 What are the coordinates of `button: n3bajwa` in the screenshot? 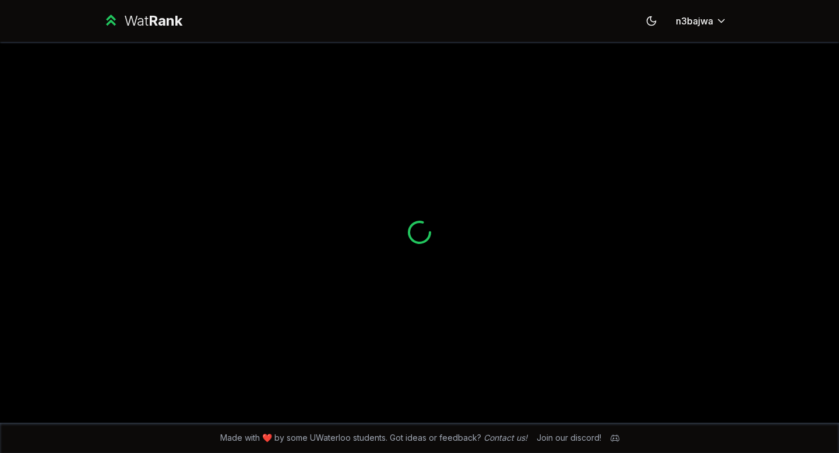 It's located at (701, 21).